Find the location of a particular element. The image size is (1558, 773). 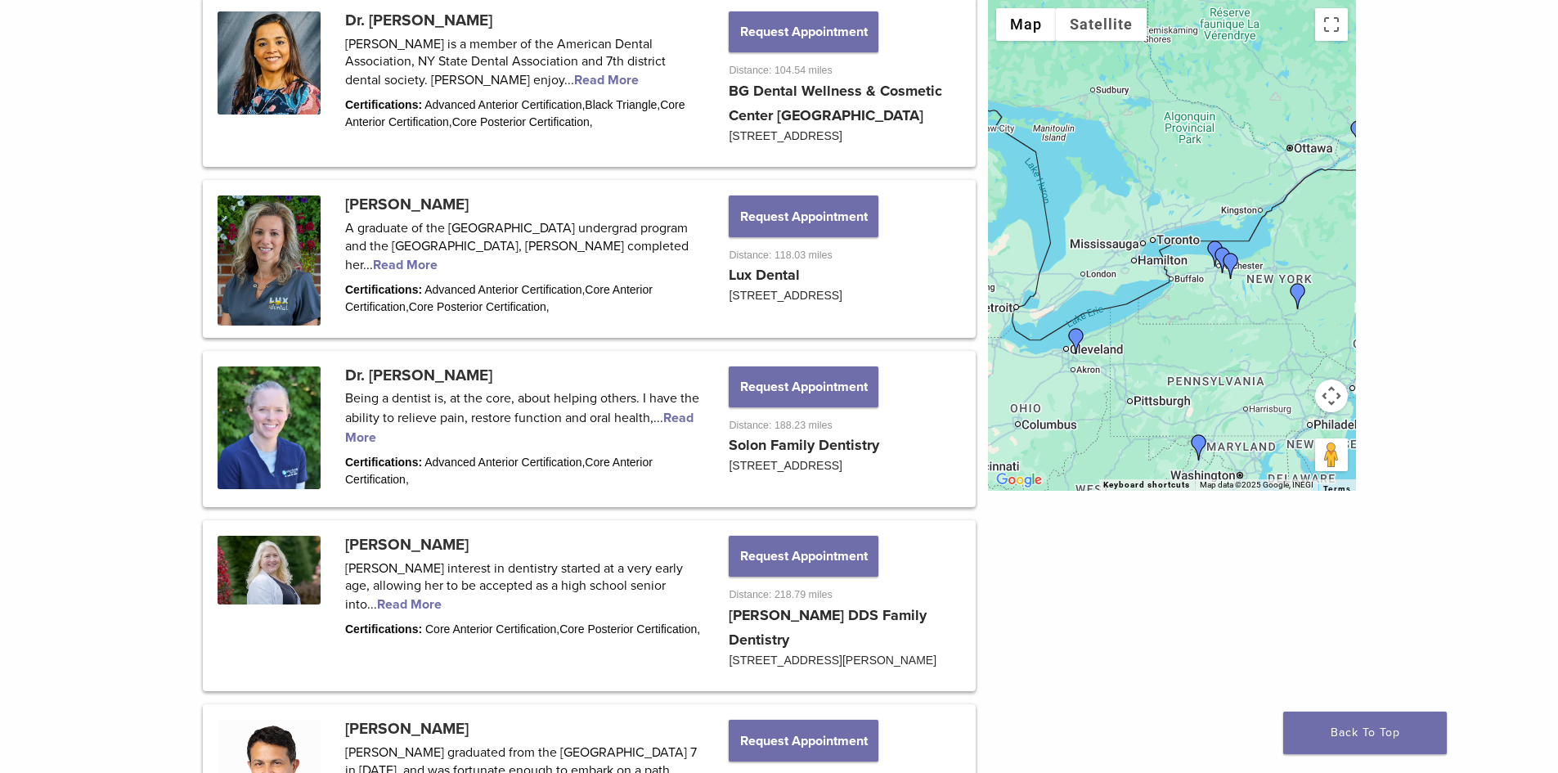

button: Keyboard shortcuts is located at coordinates (1147, 485).